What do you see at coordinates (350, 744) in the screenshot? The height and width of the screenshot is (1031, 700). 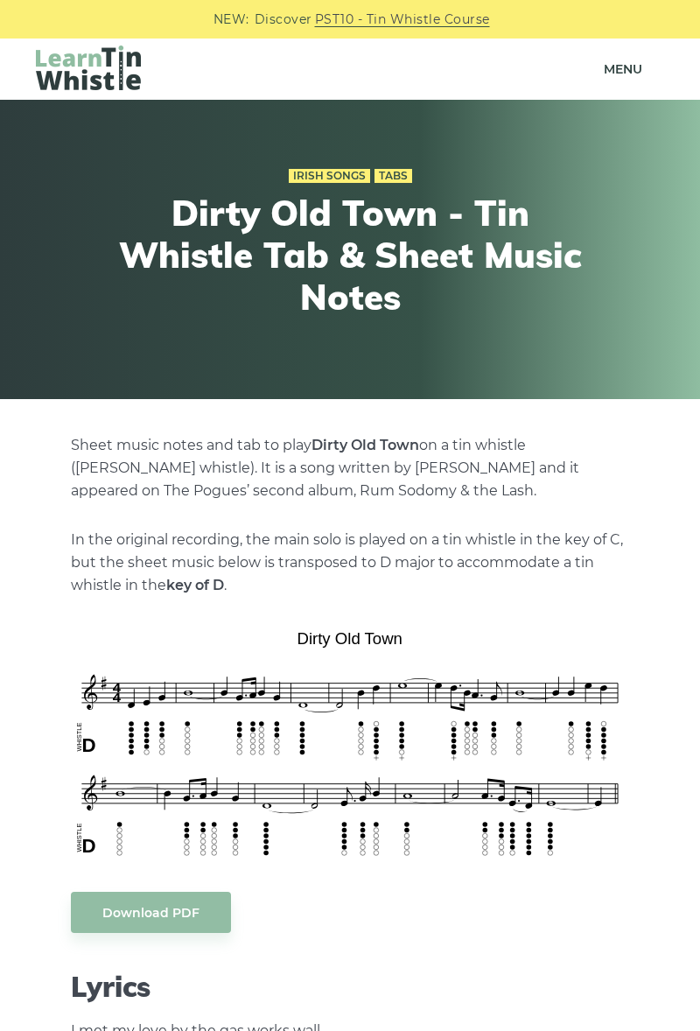 I see `img: Dirty Old Town Tin Whistle Tab & Sheet Music` at bounding box center [350, 744].